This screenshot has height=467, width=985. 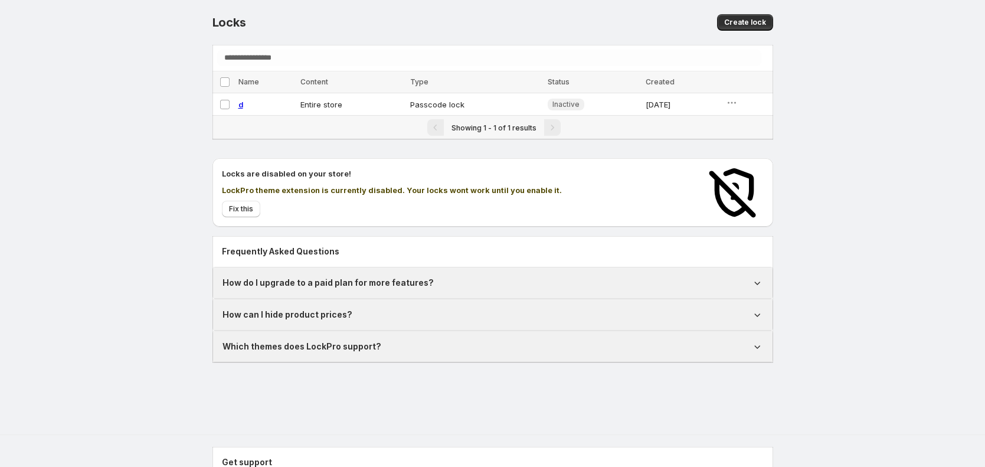 I want to click on span: Content, so click(x=314, y=81).